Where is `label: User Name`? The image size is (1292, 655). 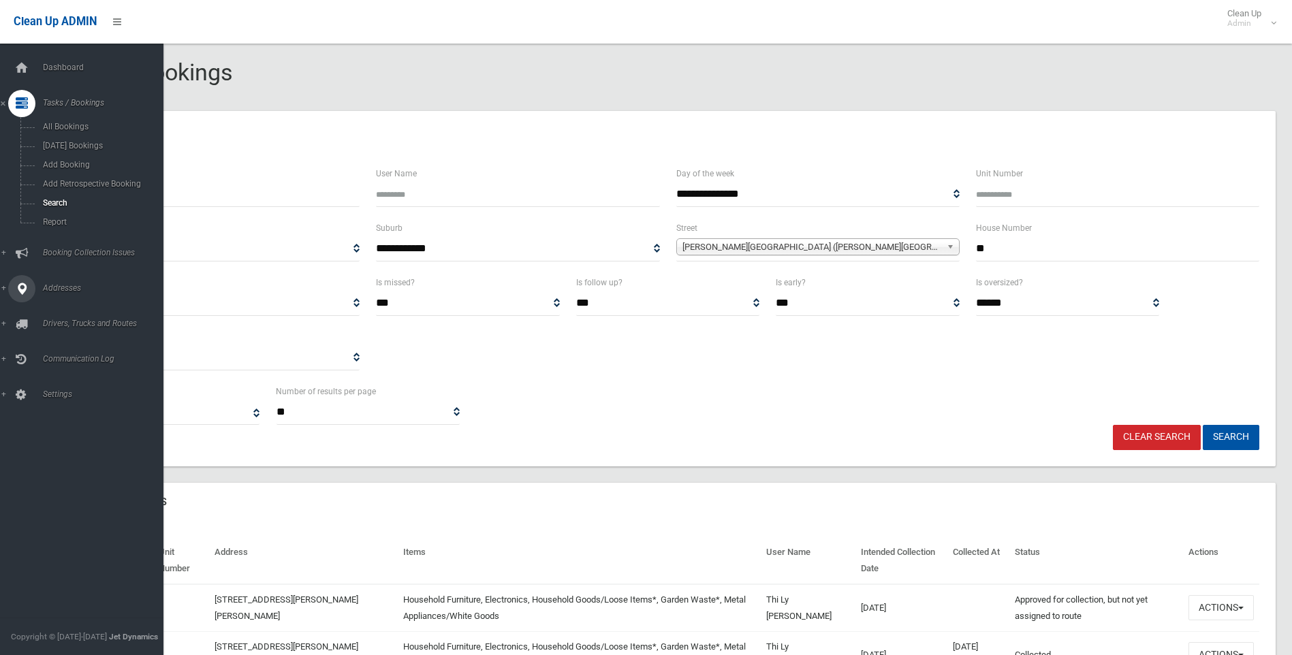 label: User Name is located at coordinates (396, 174).